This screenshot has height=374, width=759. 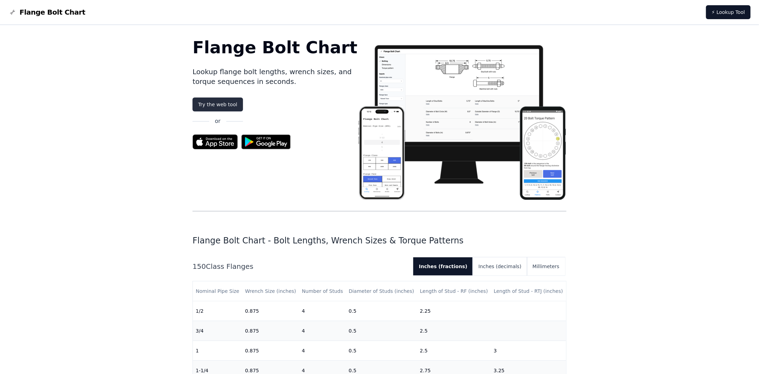 I want to click on p: Lookup flange bolt lengths, wrench sizes, and torque sequences in seconds., so click(x=275, y=77).